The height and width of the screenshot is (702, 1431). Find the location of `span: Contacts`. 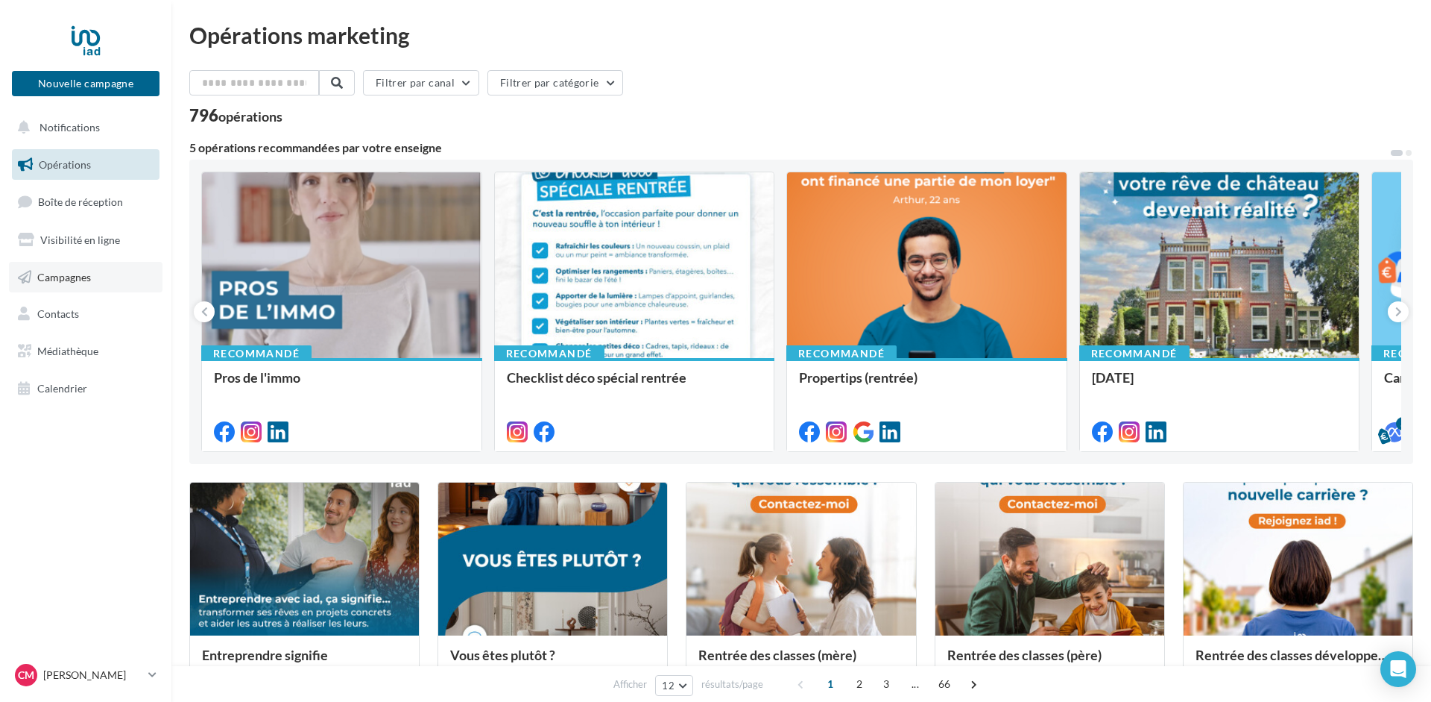

span: Contacts is located at coordinates (58, 313).